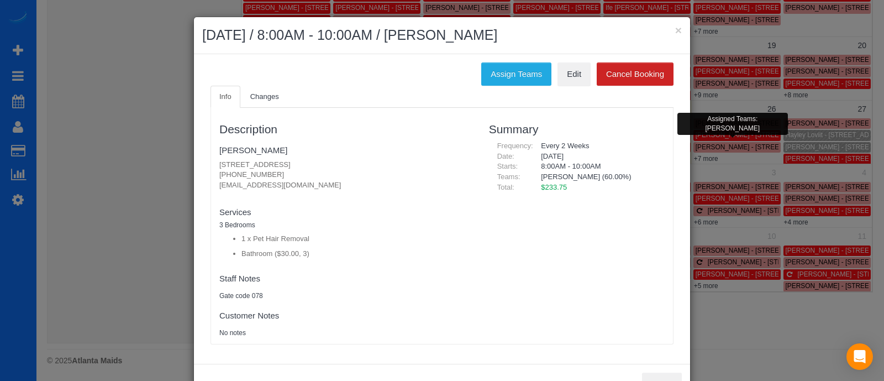  Describe the element at coordinates (357, 254) in the screenshot. I see `li: Bathroom ($30.00, 3)` at that location.